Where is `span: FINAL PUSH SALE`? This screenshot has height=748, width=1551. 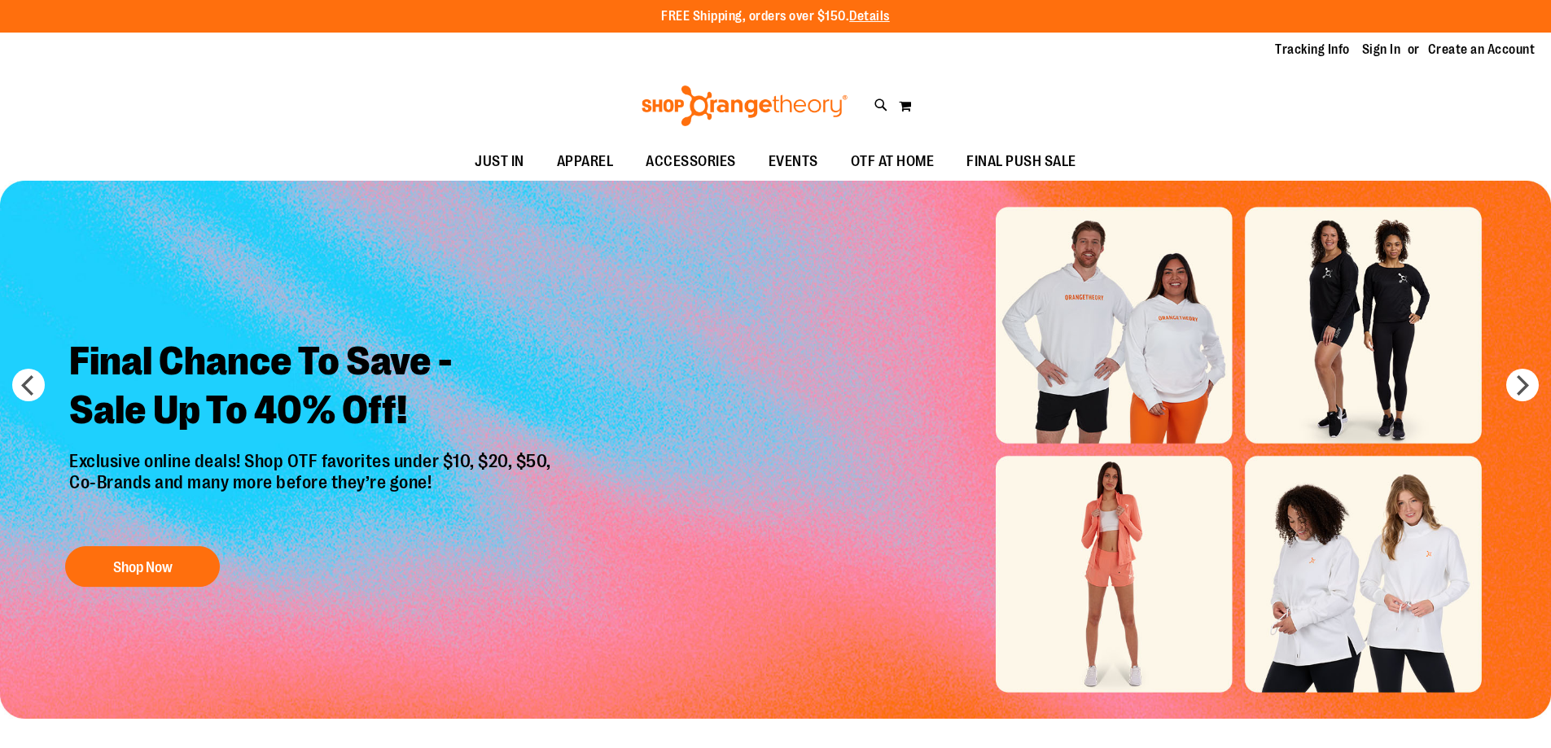
span: FINAL PUSH SALE is located at coordinates (1021, 161).